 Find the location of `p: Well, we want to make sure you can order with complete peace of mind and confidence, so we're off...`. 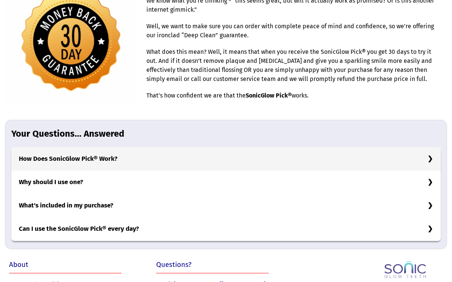

p: Well, we want to make sure you can order with complete peace of mind and confidence, so we're off... is located at coordinates (293, 35).